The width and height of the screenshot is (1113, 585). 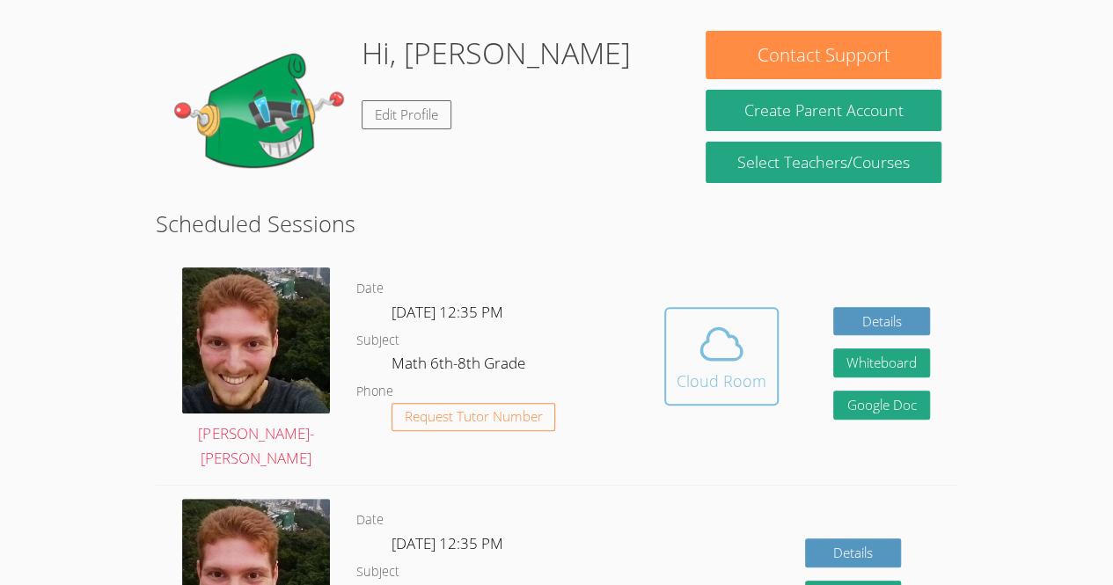 I want to click on dd: Math 6th-8th Grade, so click(x=460, y=366).